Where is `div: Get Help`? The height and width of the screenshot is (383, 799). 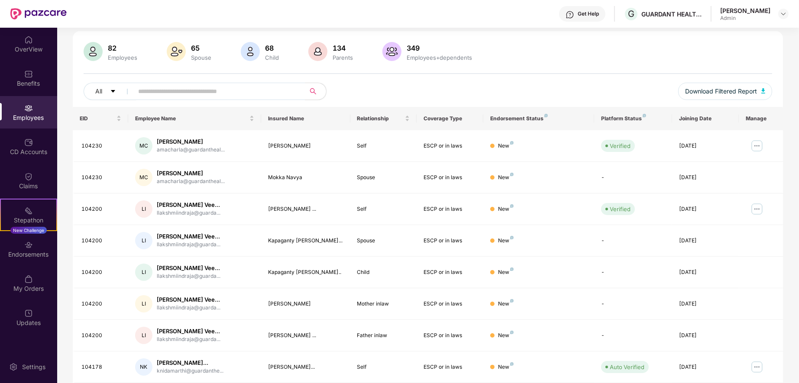 div: Get Help is located at coordinates (588, 14).